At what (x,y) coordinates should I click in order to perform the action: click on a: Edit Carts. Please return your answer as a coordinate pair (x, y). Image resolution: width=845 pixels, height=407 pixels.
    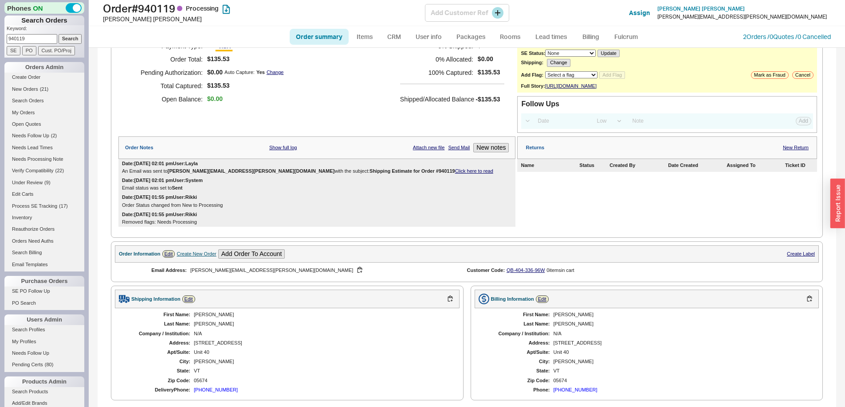
    Looking at the image, I should click on (44, 194).